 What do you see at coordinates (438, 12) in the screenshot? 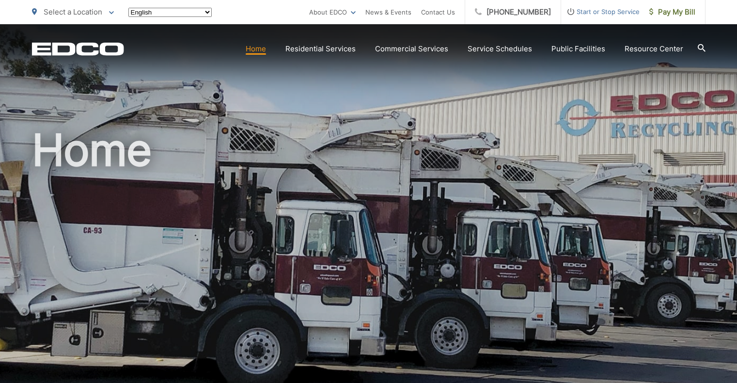
I see `a: Contact Us` at bounding box center [438, 12].